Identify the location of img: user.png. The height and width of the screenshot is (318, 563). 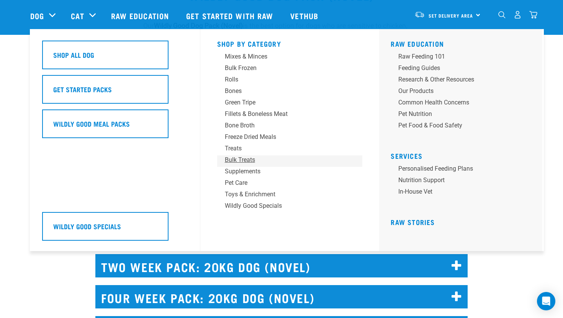
(518, 15).